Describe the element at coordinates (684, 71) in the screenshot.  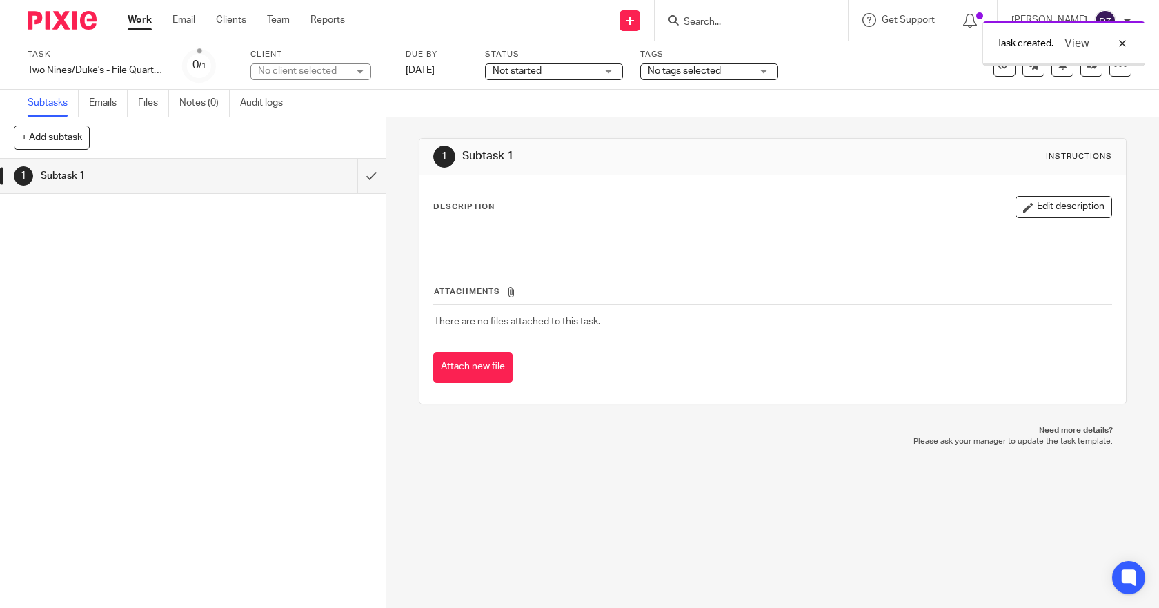
I see `span: No tags selected` at that location.